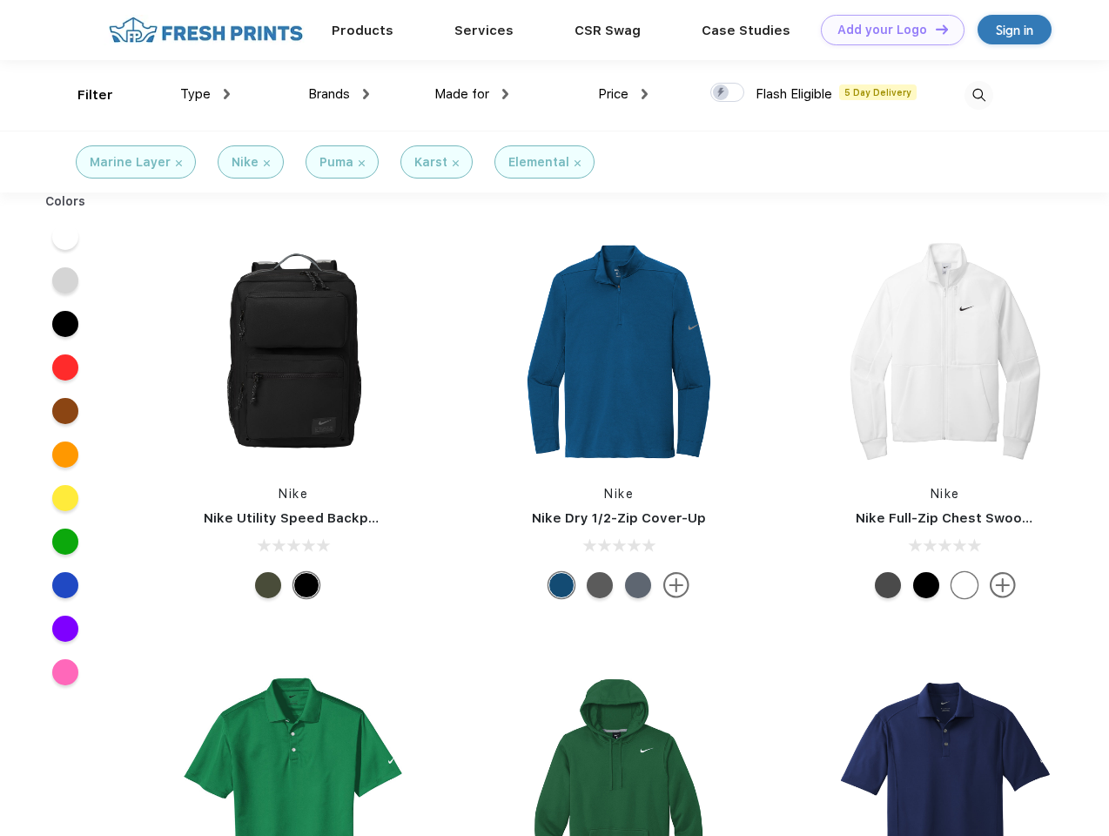 This screenshot has width=1109, height=836. I want to click on div: Navy Heather, so click(638, 585).